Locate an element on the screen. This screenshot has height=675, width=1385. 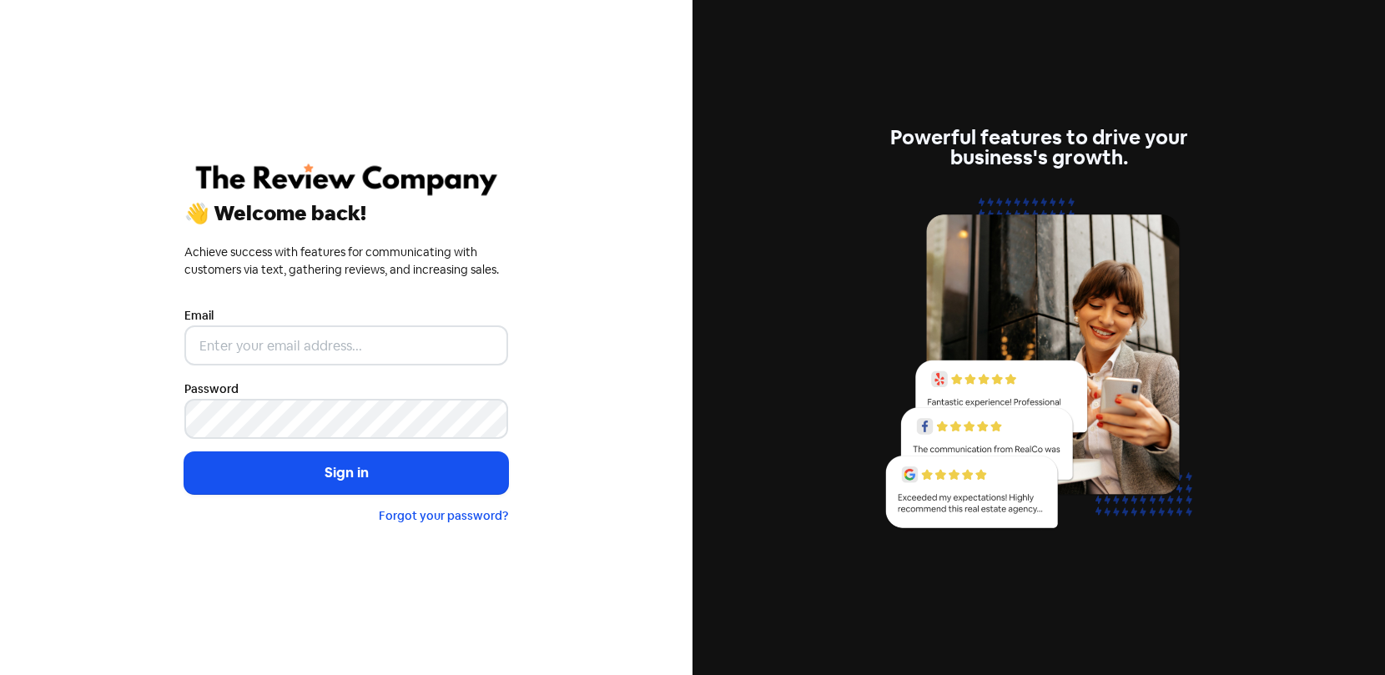
a: Forgot your password? is located at coordinates (443, 516).